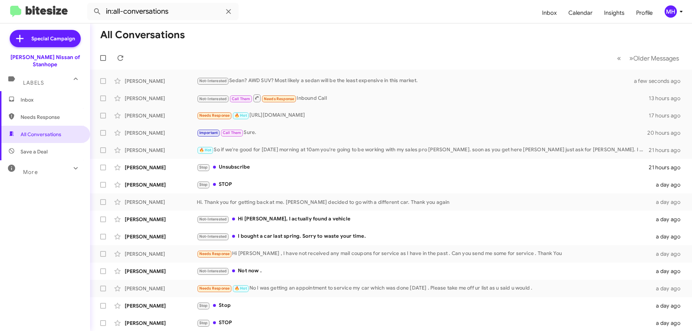 Image resolution: width=692 pixels, height=331 pixels. What do you see at coordinates (41, 135) in the screenshot?
I see `span: All Conversations` at bounding box center [41, 135].